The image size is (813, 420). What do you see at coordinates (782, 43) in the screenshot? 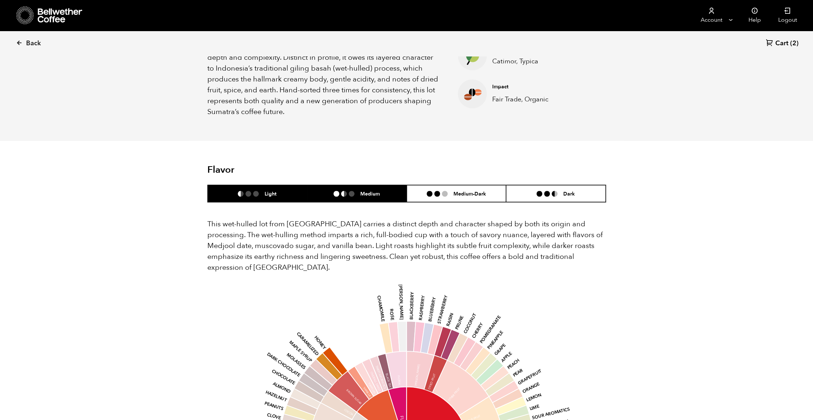
I see `span: Cart` at bounding box center [782, 43].